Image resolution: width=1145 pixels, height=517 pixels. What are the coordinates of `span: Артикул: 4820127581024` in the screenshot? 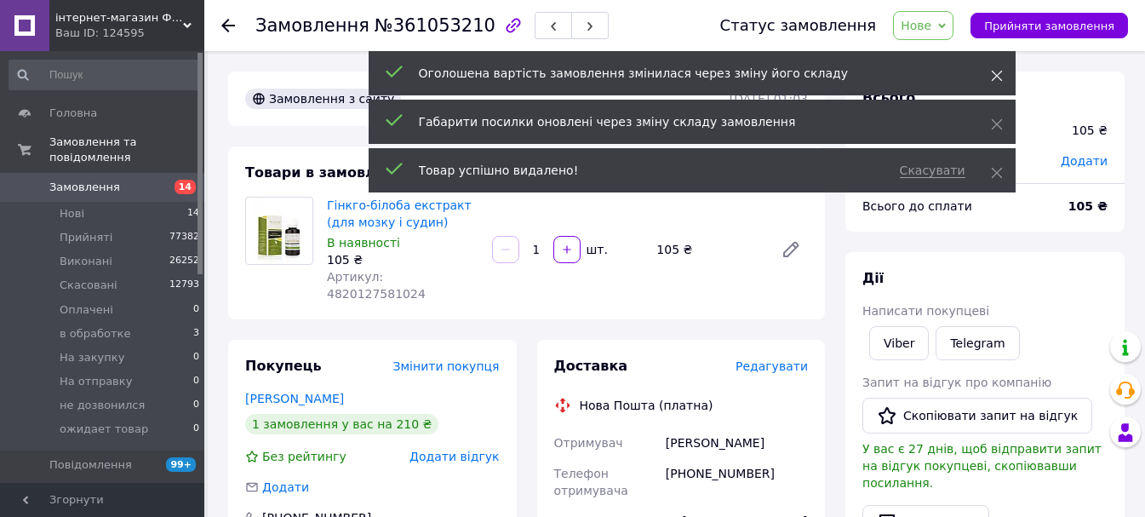 It's located at (376, 285).